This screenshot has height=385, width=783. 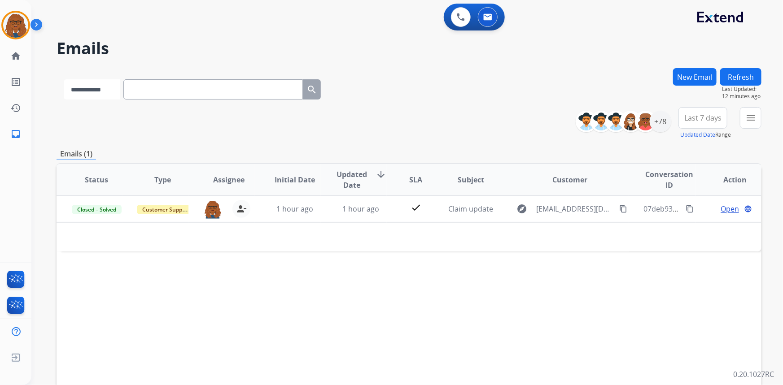 I want to click on mat-icon: person_remove, so click(x=241, y=209).